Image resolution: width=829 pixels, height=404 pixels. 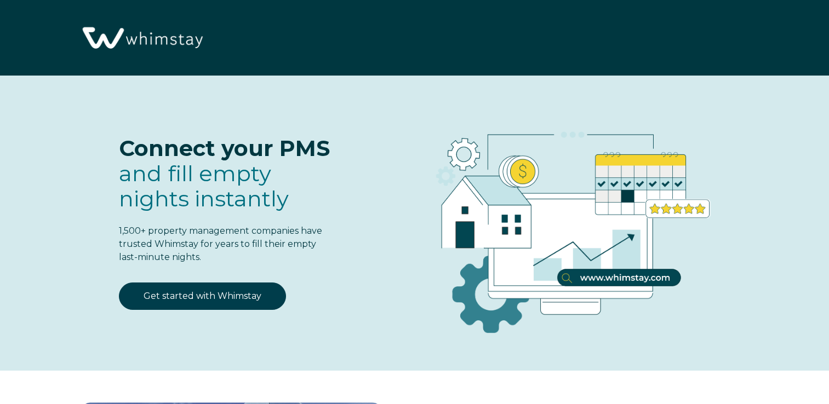 I want to click on img: RBO Ilustrations-03, so click(x=567, y=224).